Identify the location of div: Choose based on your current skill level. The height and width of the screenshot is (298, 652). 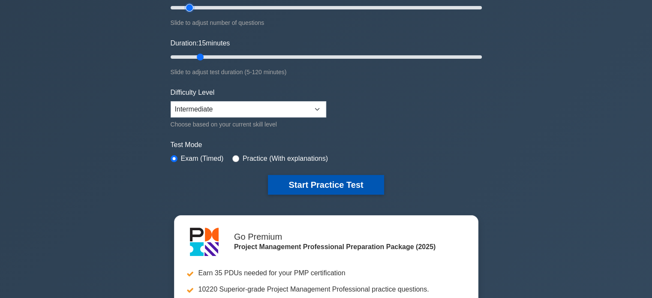
(248, 124).